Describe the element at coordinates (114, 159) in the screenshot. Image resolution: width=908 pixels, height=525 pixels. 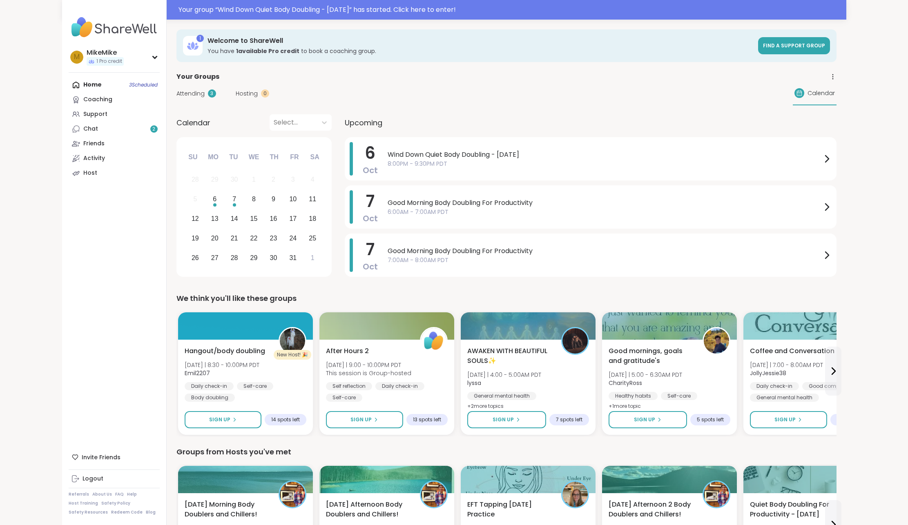
I see `a: Activity` at that location.